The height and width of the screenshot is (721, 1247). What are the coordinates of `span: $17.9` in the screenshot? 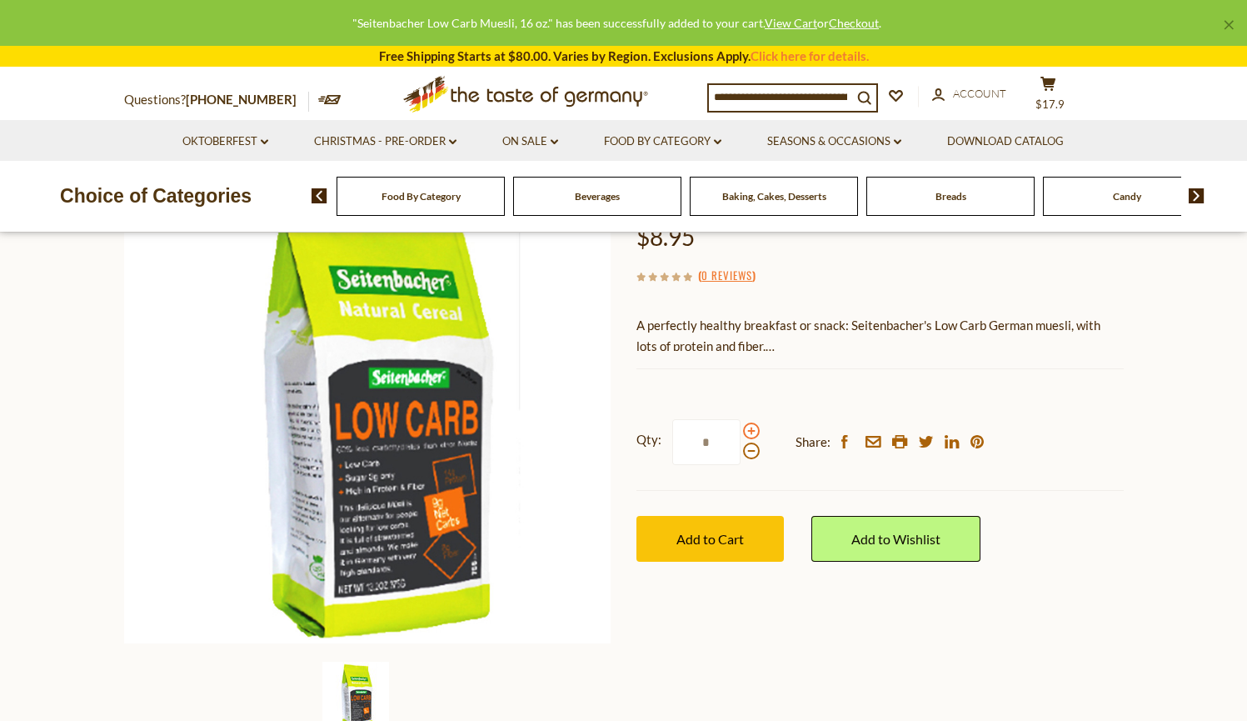 It's located at (1050, 104).